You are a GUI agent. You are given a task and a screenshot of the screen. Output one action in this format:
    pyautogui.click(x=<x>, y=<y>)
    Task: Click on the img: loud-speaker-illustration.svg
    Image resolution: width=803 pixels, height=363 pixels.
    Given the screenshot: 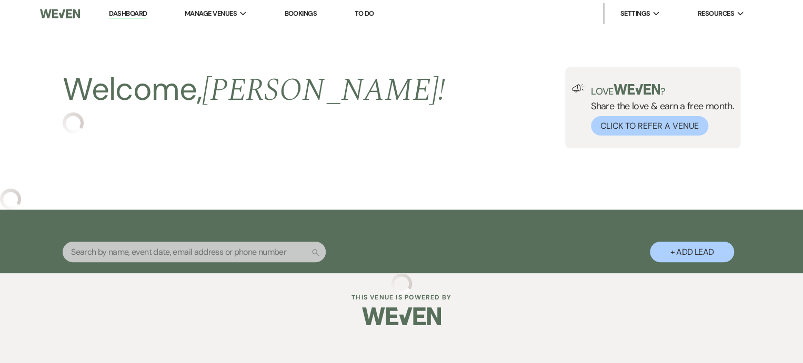 What is the action you would take?
    pyautogui.click(x=578, y=88)
    